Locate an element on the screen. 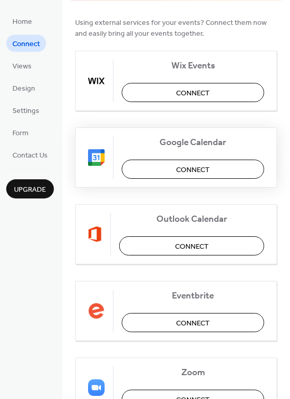 The width and height of the screenshot is (290, 399). span: Home is located at coordinates (22, 22).